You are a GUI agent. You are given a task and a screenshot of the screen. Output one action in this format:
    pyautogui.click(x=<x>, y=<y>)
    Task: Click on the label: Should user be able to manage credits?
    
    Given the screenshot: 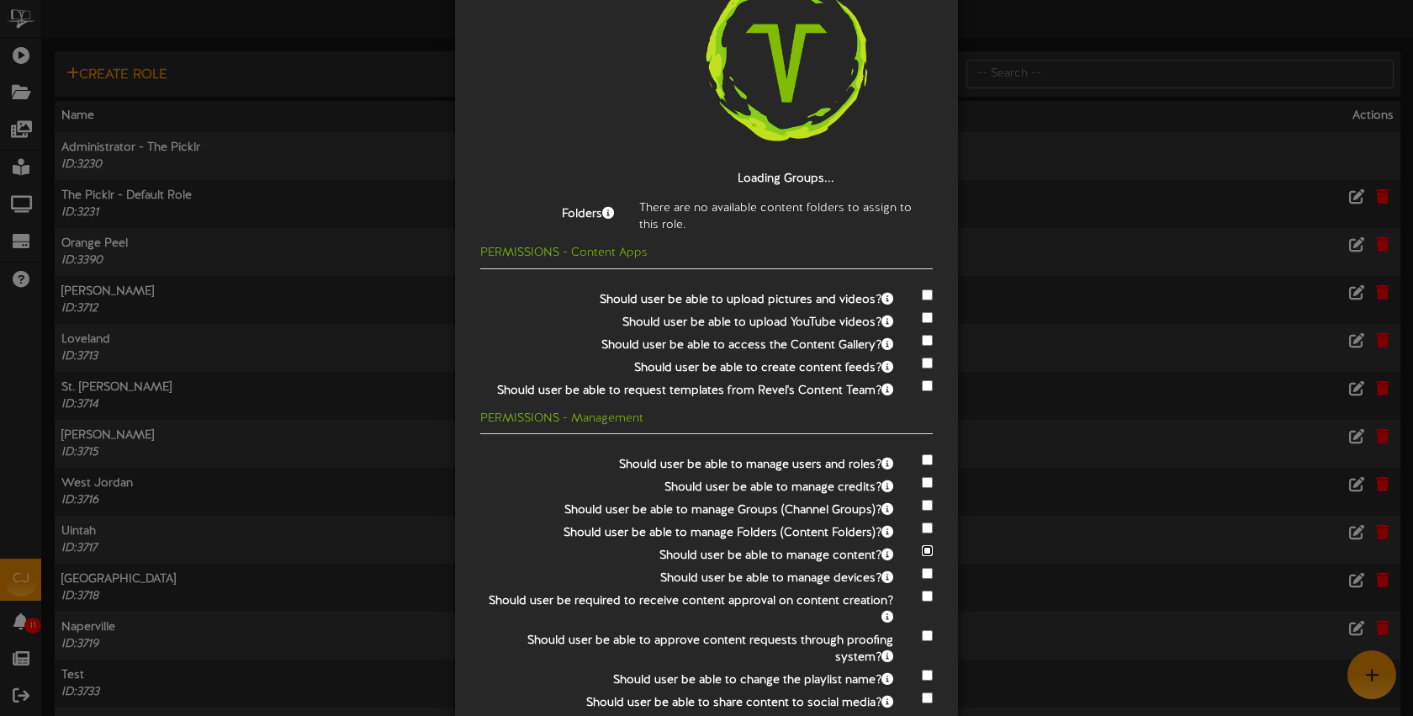 What is the action you would take?
    pyautogui.click(x=686, y=484)
    